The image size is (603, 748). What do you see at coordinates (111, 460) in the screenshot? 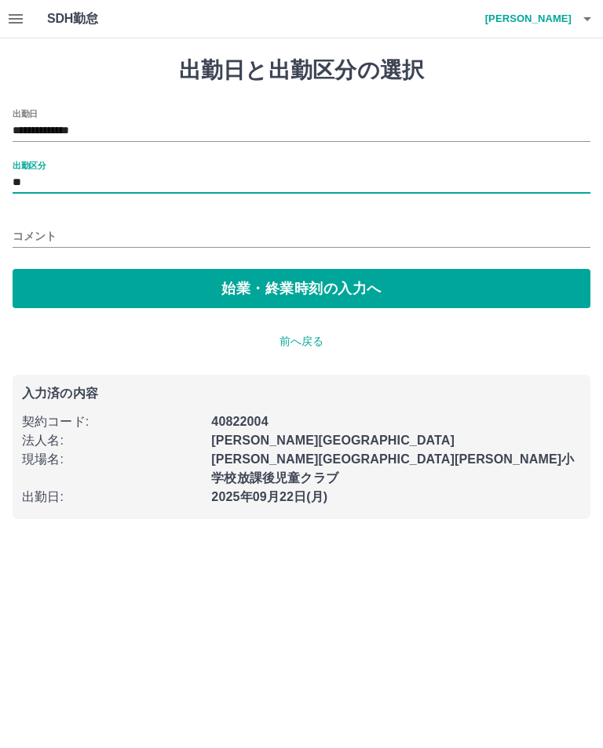
I see `p: 現場名 :` at bounding box center [111, 460].